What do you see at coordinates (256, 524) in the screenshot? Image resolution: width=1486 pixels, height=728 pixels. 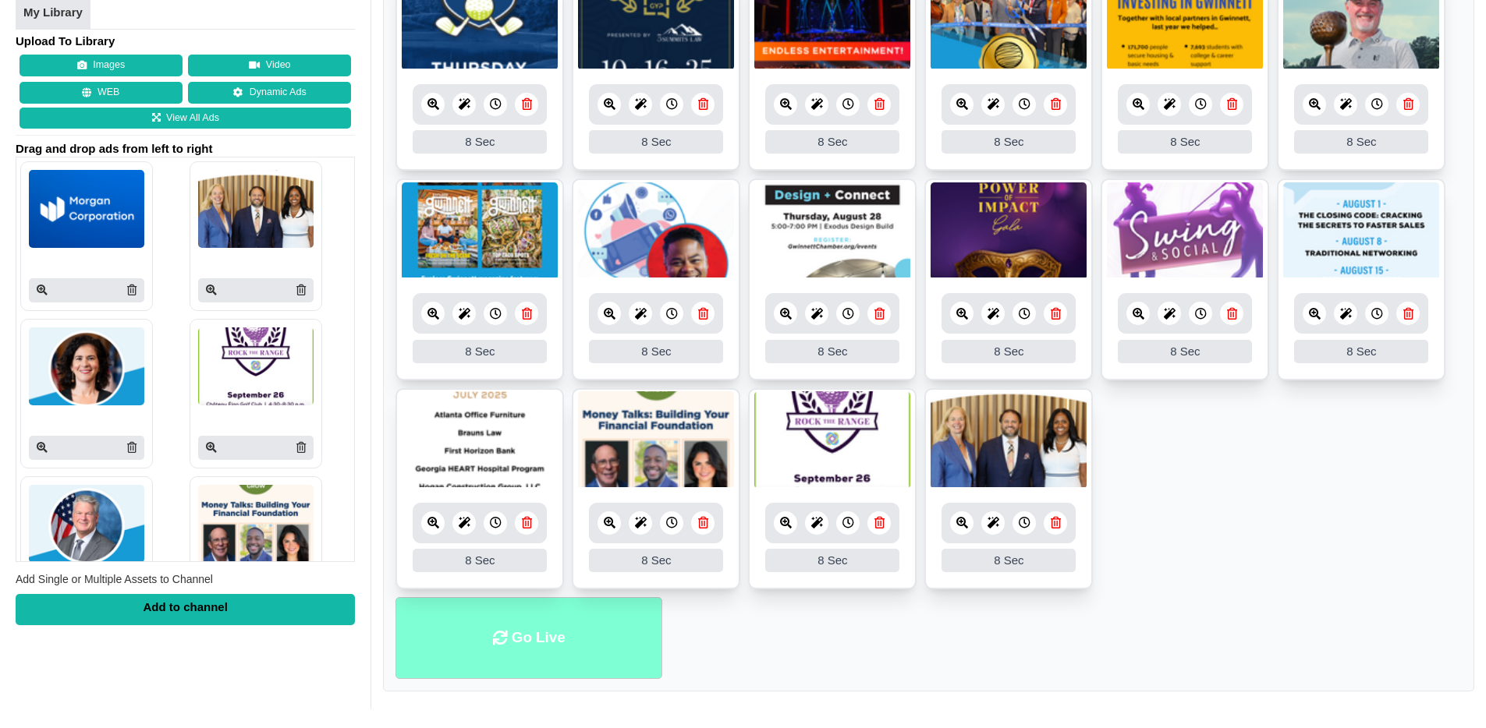 I see `img: P250x250 image processing20250804 518302 1nrq5zt` at bounding box center [256, 524].